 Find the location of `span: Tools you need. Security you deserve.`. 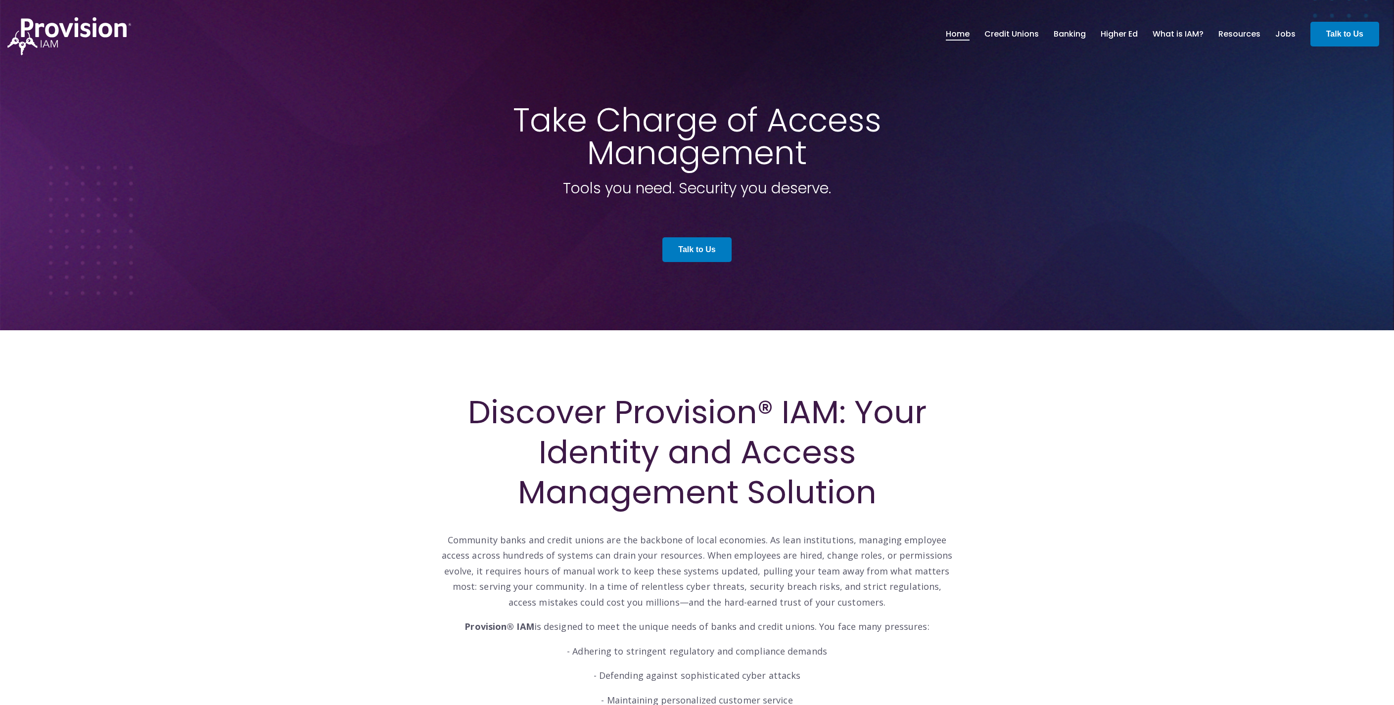

span: Tools you need. Security you deserve. is located at coordinates (697, 188).